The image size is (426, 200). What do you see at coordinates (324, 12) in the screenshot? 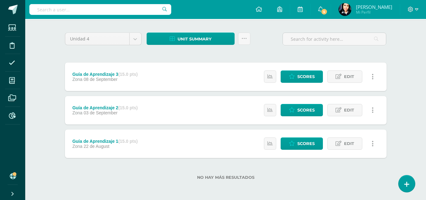
I see `span: 5` at bounding box center [324, 12].